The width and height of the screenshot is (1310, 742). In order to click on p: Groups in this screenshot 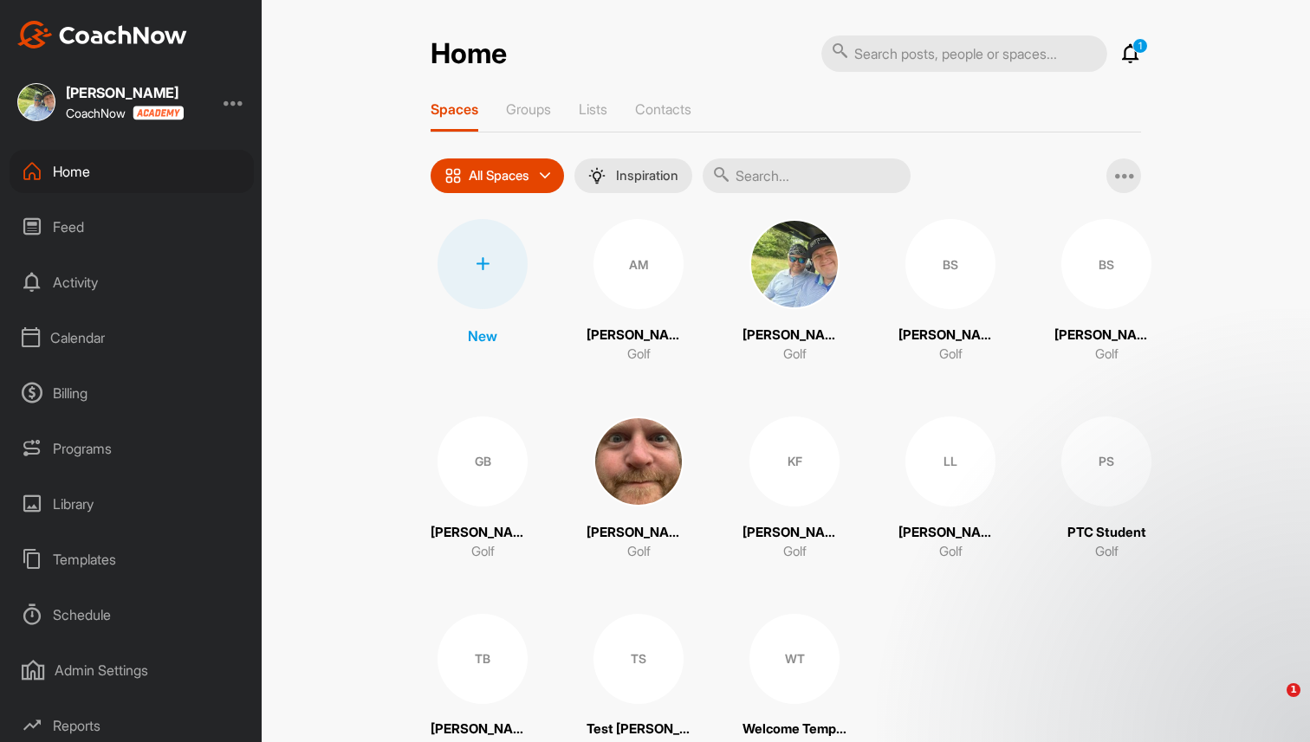, I will do `click(528, 109)`.